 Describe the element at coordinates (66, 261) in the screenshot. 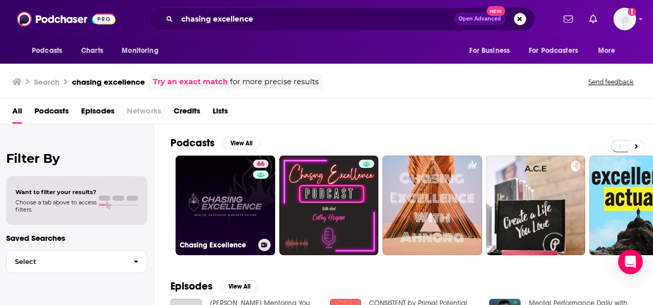

I see `span: Select` at that location.